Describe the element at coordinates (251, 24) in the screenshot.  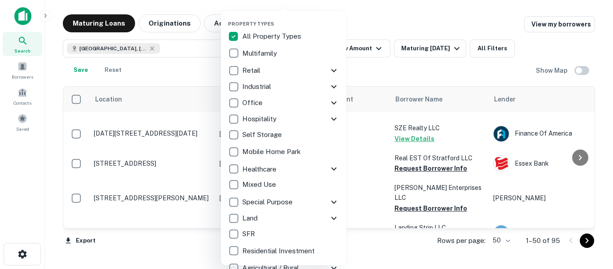
I see `span: Property Types` at that location.